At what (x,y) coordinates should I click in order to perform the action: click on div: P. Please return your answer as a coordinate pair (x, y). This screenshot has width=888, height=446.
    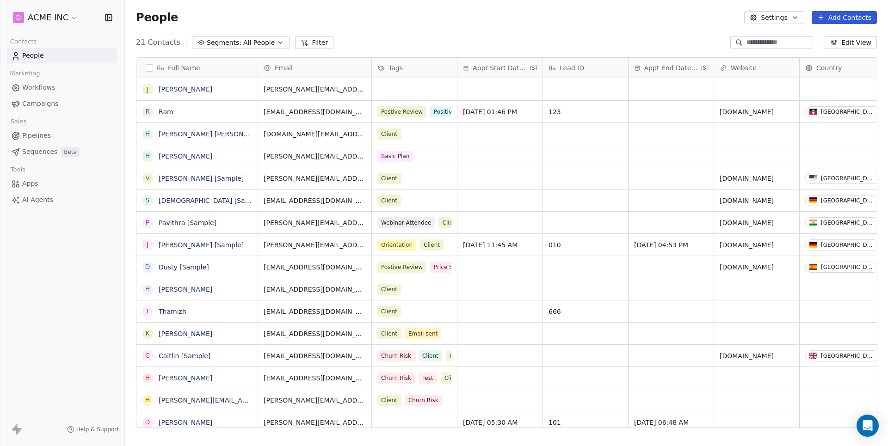
    Looking at the image, I should click on (148, 223).